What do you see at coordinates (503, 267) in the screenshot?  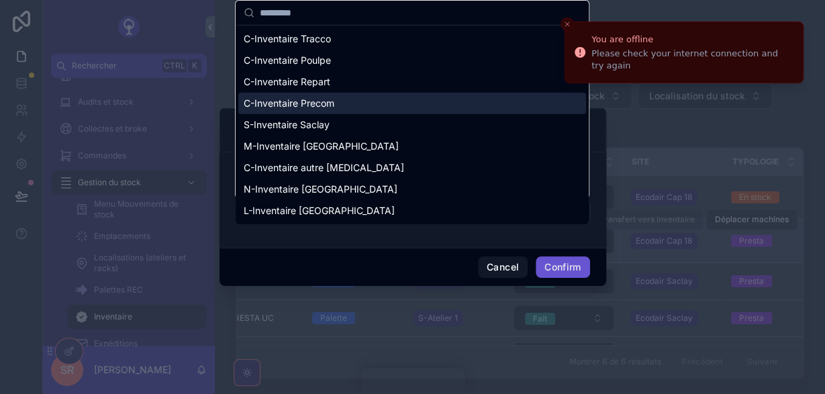 I see `button: Cancel` at bounding box center [503, 267].